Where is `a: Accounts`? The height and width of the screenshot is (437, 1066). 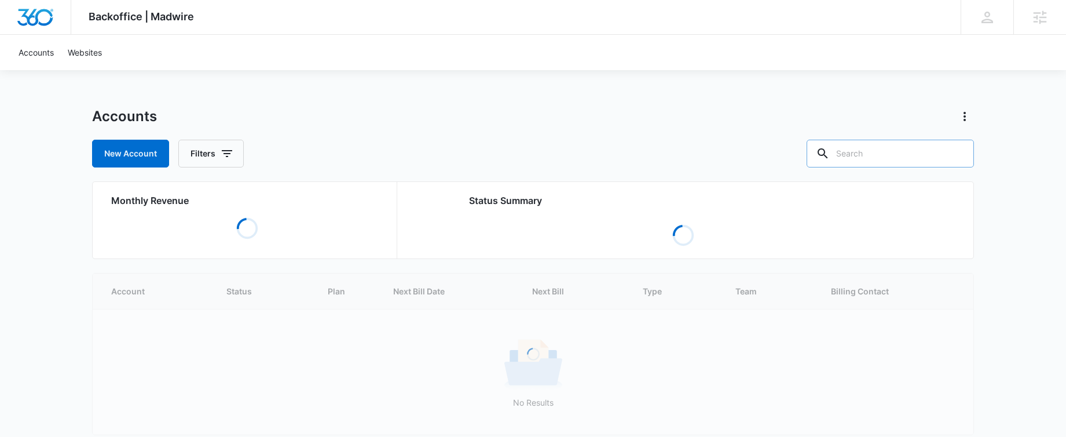
a: Accounts is located at coordinates (36, 52).